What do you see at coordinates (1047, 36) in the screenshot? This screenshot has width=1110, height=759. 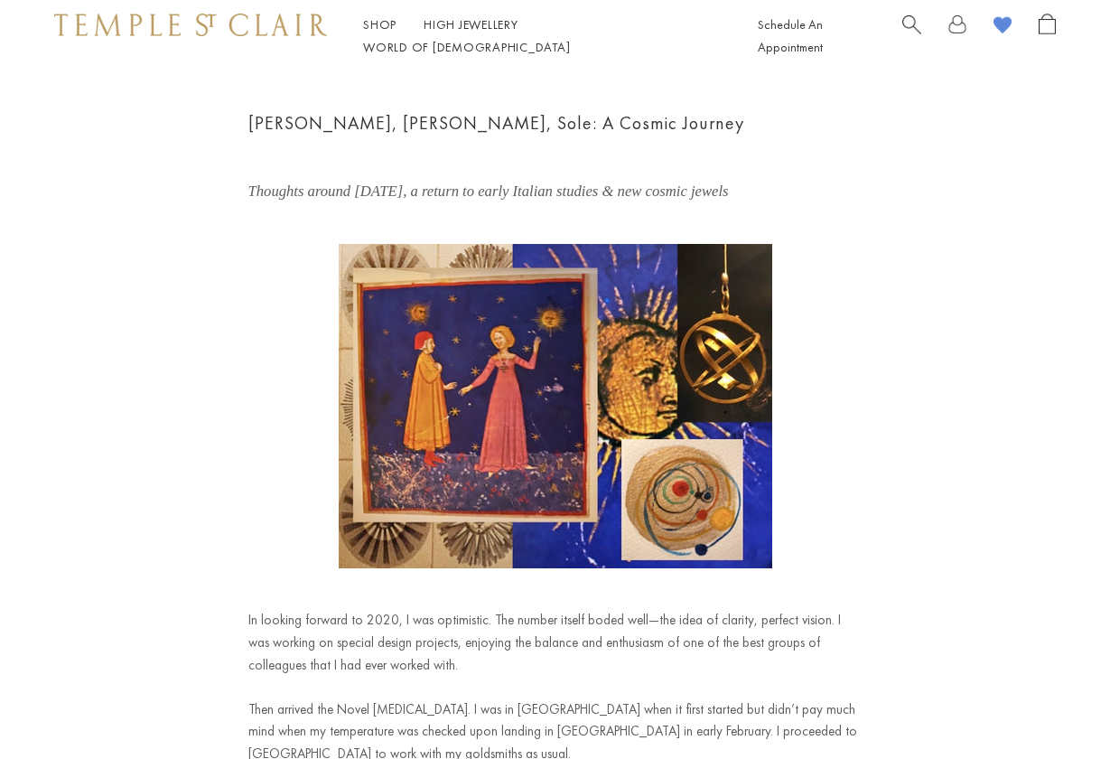 I see `a: Open Shopping Bag` at bounding box center [1047, 36].